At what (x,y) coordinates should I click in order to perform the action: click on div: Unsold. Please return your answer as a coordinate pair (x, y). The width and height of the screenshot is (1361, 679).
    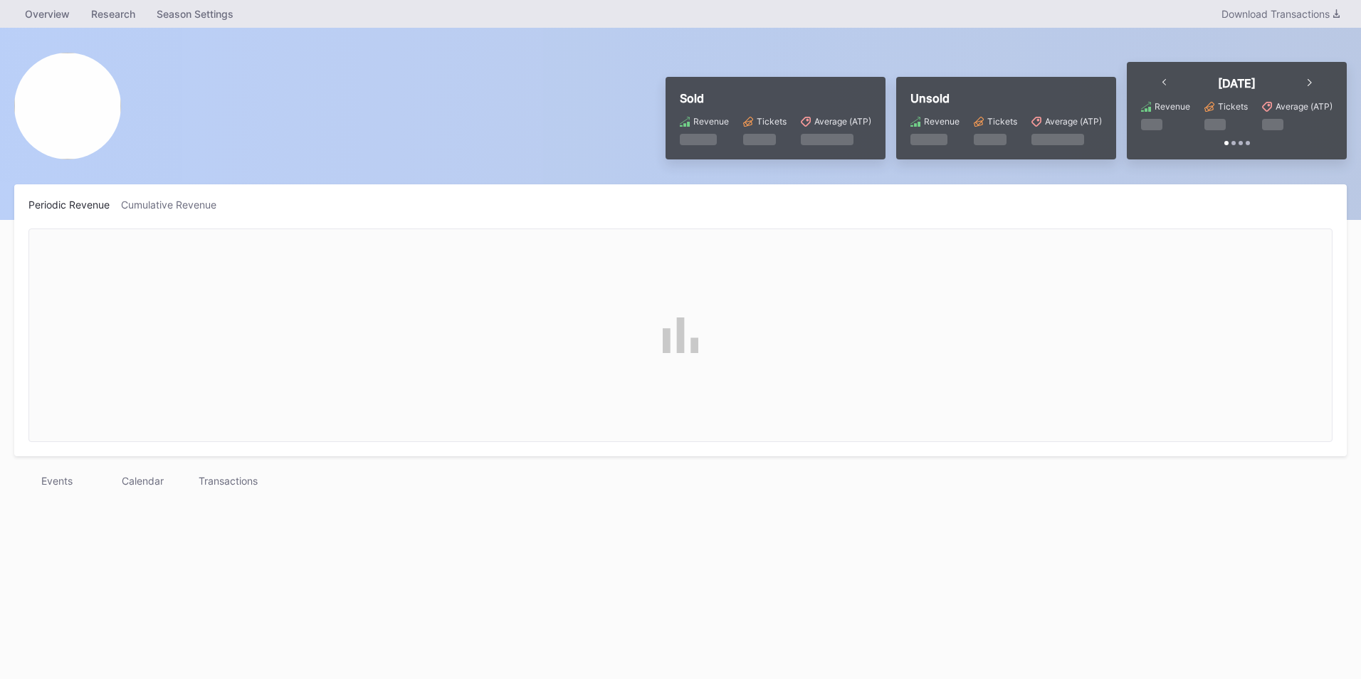
    Looking at the image, I should click on (1006, 98).